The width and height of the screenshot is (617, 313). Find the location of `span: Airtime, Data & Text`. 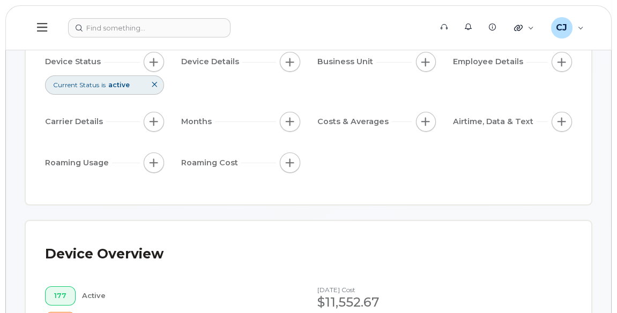

span: Airtime, Data & Text is located at coordinates (495, 122).